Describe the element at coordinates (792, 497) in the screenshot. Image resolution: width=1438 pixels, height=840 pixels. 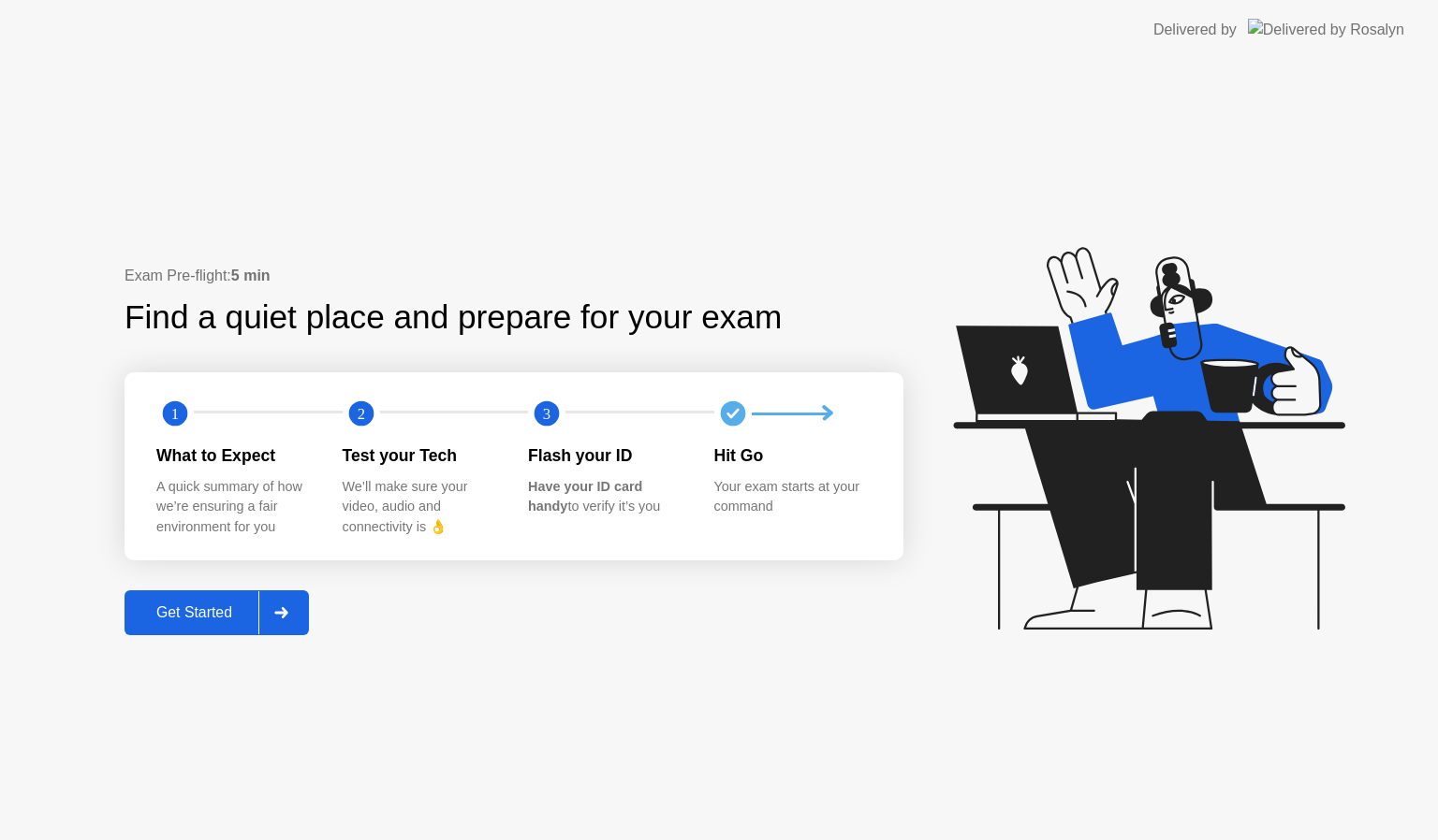
I see `div: Your exam starts at your command` at that location.